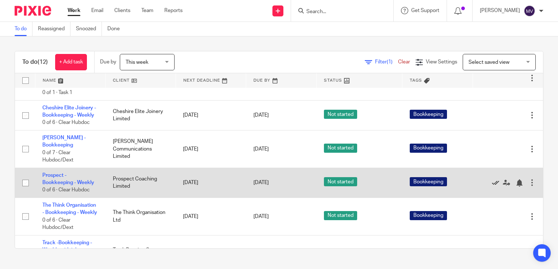 The height and width of the screenshot is (269, 558). What do you see at coordinates (140, 216) in the screenshot?
I see `td: The Think Organisation Ltd` at bounding box center [140, 216].